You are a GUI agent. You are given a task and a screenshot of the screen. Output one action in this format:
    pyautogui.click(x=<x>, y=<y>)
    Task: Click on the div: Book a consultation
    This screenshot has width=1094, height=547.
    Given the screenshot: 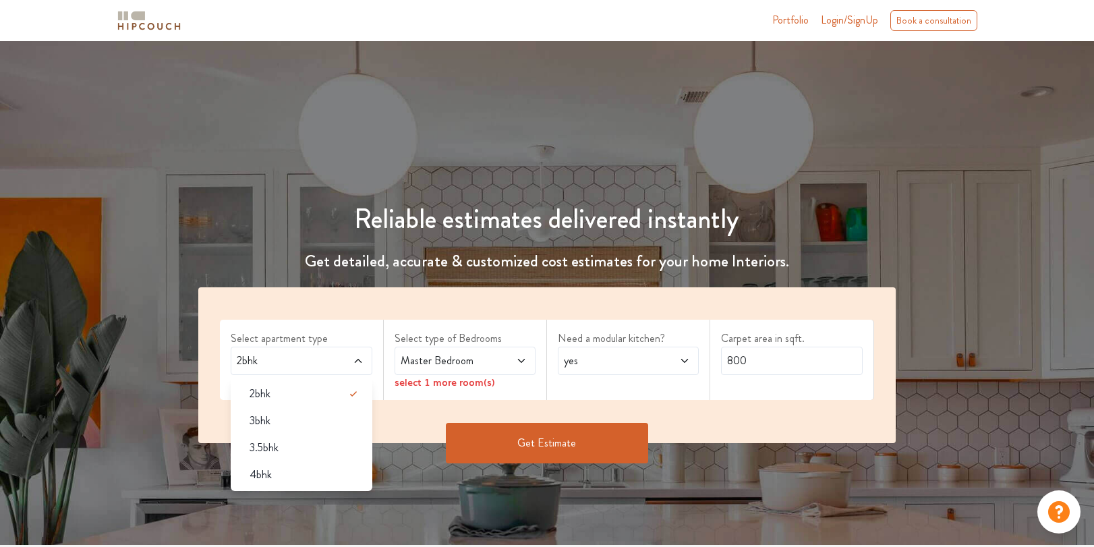 What is the action you would take?
    pyautogui.click(x=933, y=20)
    